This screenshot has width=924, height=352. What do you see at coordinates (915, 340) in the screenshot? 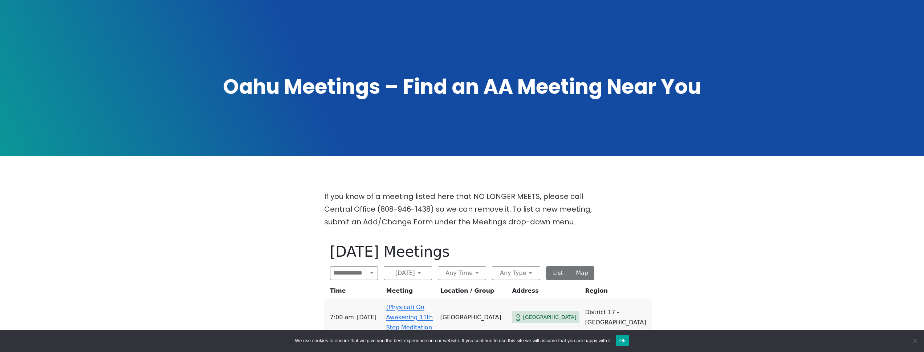
I see `span: No` at bounding box center [915, 340].